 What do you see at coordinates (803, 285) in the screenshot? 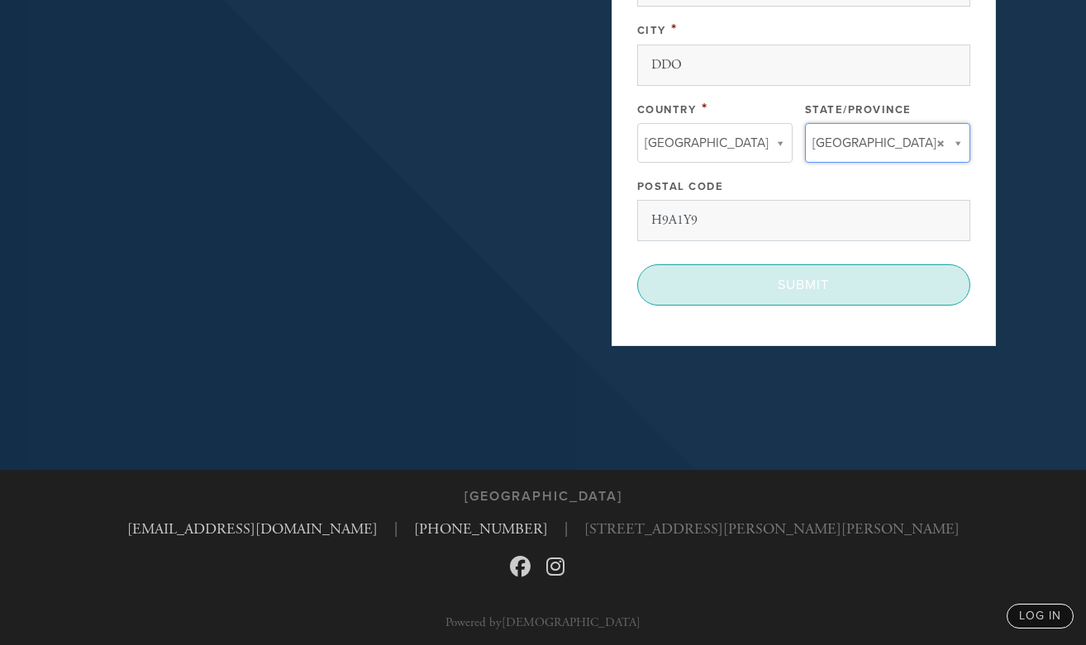
I see `input: Submit` at bounding box center [803, 285].